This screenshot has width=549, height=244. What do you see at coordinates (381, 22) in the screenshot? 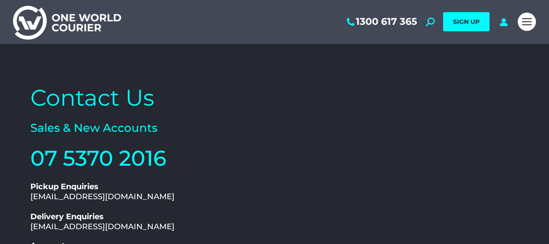
I see `a: 1300 617 365` at bounding box center [381, 22].